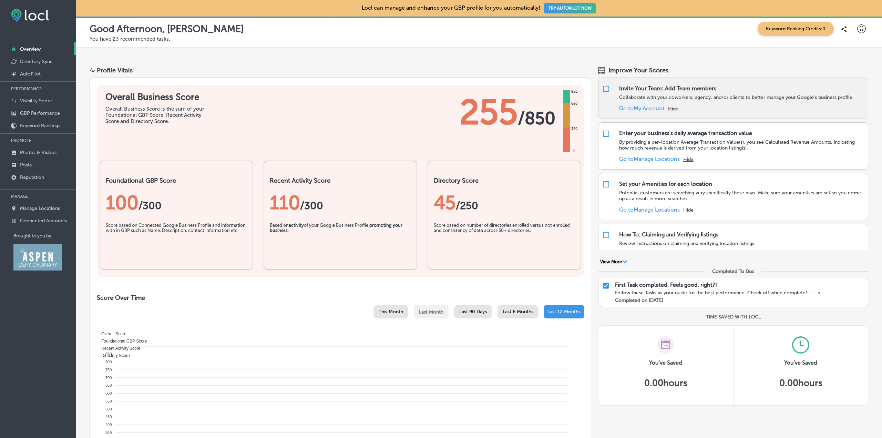  Describe the element at coordinates (741, 196) in the screenshot. I see `p: Potential customers are searching very specifically these days. Make sure your amenities are set ...` at that location.